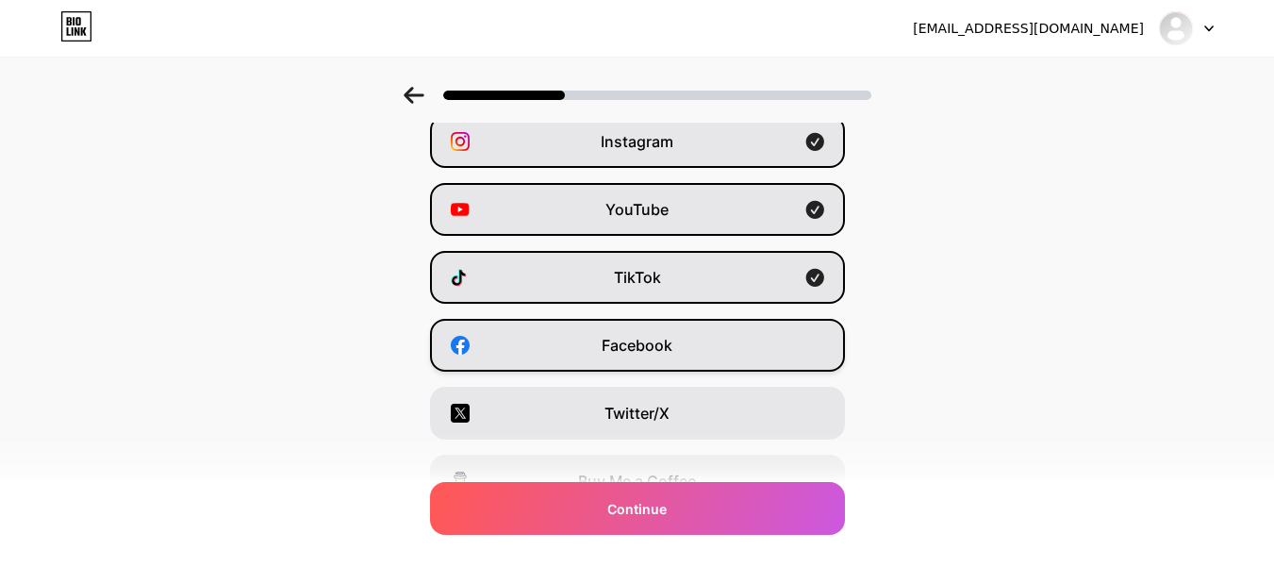 The width and height of the screenshot is (1274, 583). I want to click on span: TikTok, so click(638, 277).